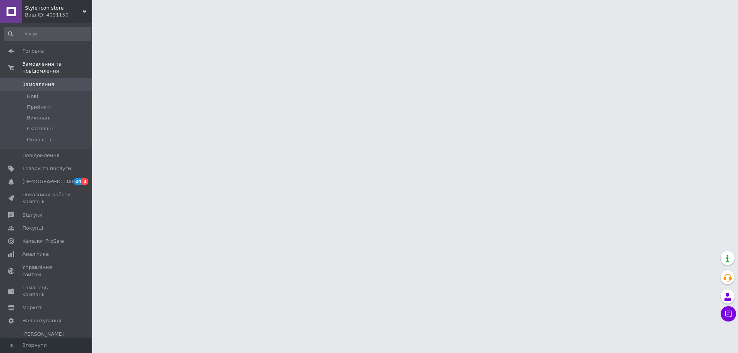 The height and width of the screenshot is (353, 738). I want to click on span: Маркет, so click(32, 308).